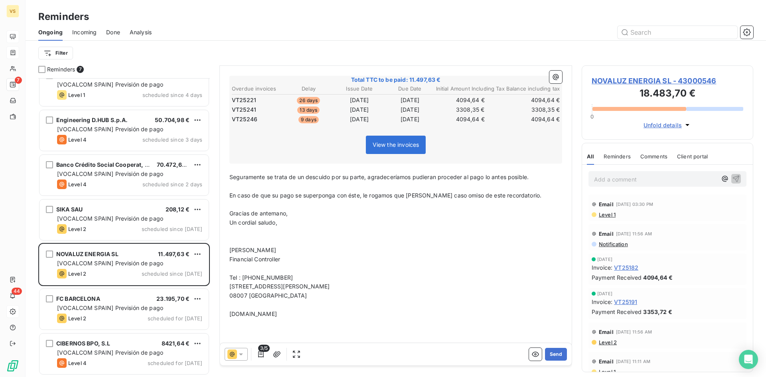 Image resolution: width=766 pixels, height=377 pixels. Describe the element at coordinates (591, 156) in the screenshot. I see `span: All` at that location.